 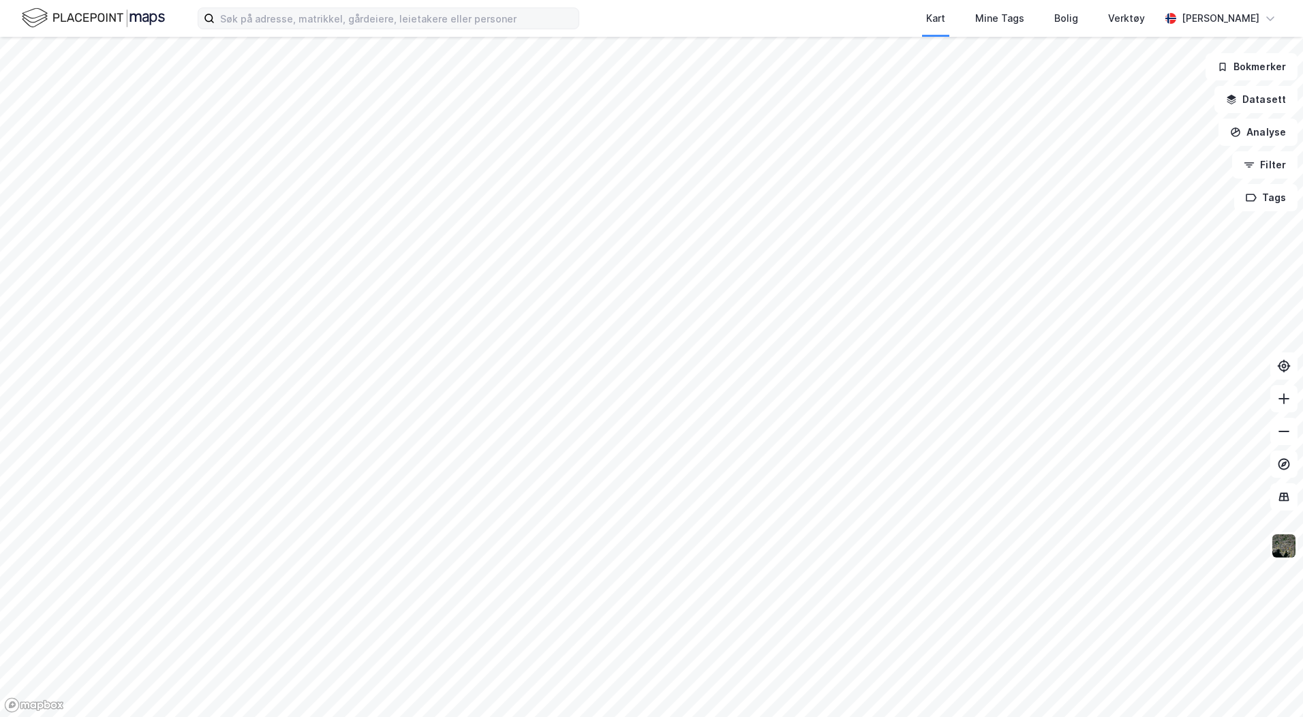 I want to click on div: Kontrollprogram for chat, so click(x=1269, y=684).